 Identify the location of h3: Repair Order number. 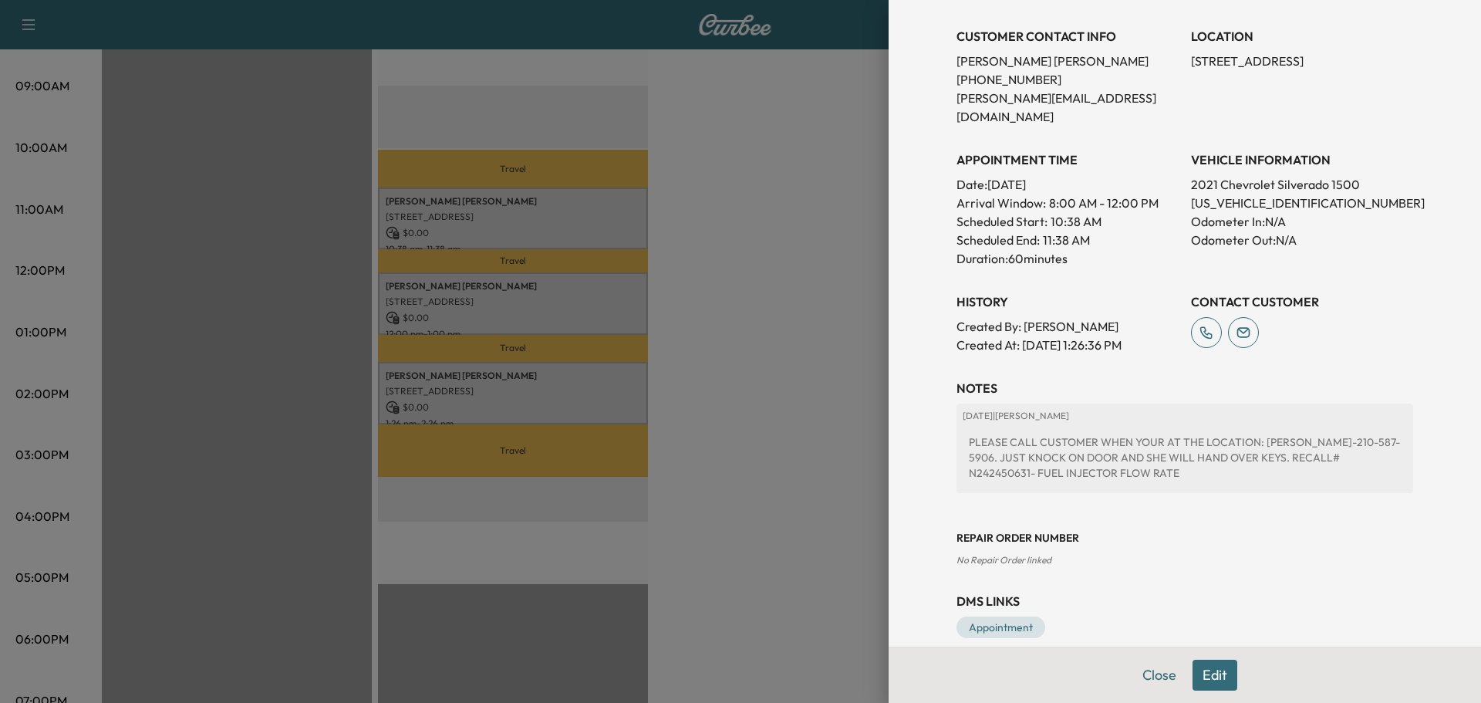
(1185, 538).